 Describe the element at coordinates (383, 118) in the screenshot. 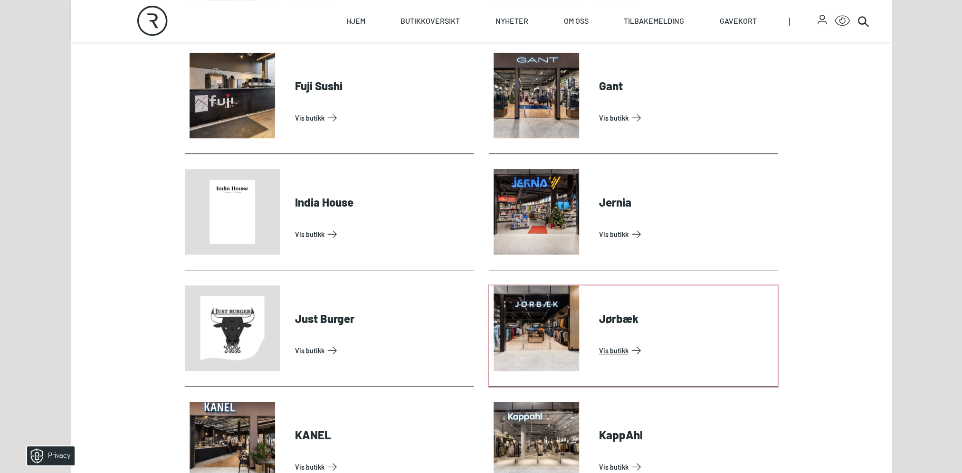

I see `a: Vis Butikk: Fuji Sushi` at that location.